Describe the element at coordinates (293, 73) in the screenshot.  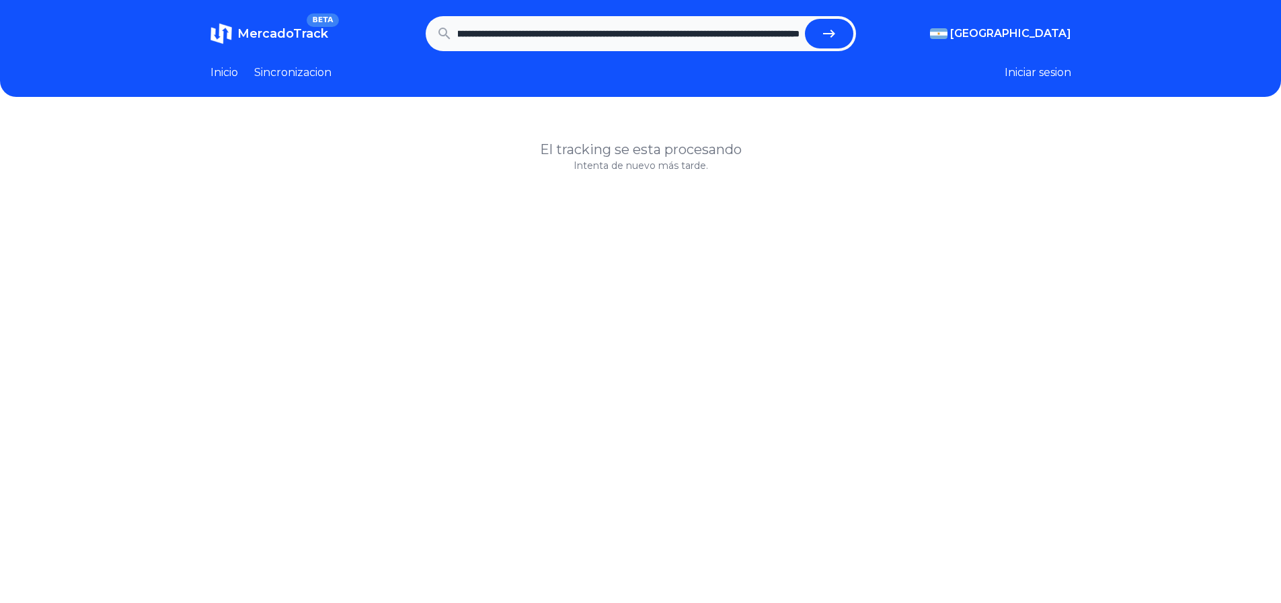
I see `a: Sincronizacion` at that location.